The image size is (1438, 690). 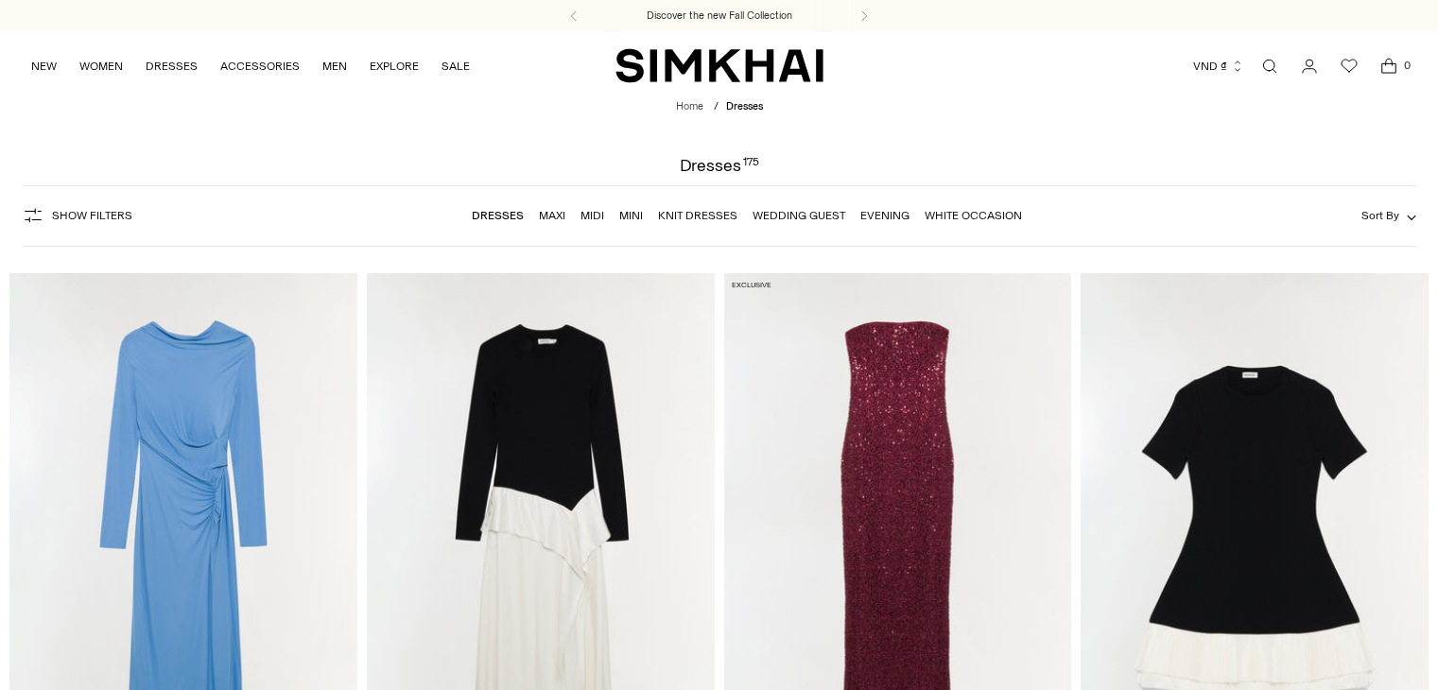 I want to click on a: Wishlist, so click(x=1349, y=66).